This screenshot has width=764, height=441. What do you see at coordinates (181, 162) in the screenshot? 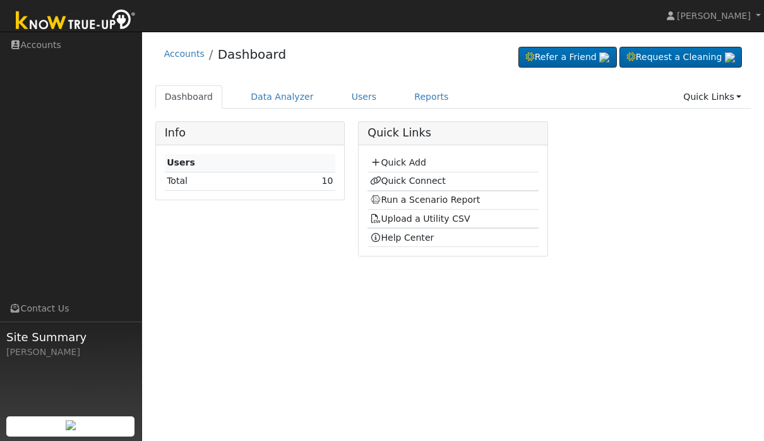
I see `strong: Users` at bounding box center [181, 162].